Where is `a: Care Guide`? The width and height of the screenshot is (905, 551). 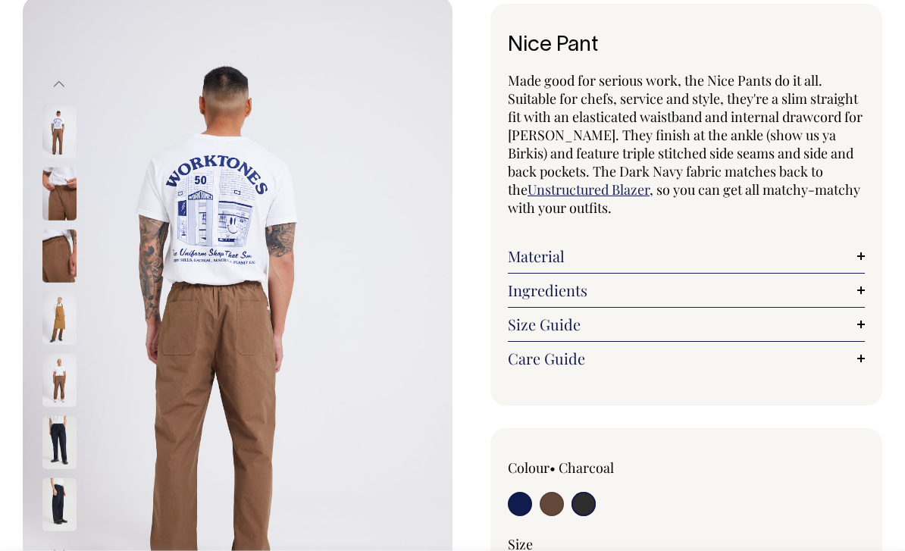
a: Care Guide is located at coordinates (686, 358).